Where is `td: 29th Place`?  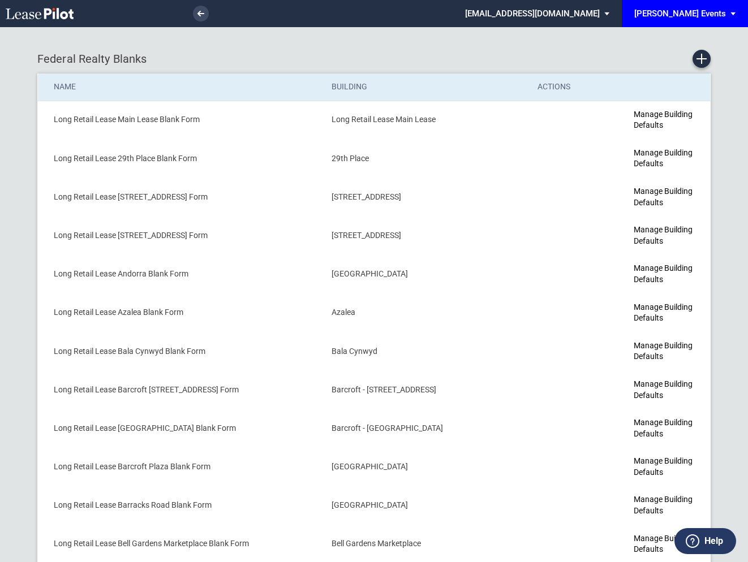 td: 29th Place is located at coordinates (427, 158).